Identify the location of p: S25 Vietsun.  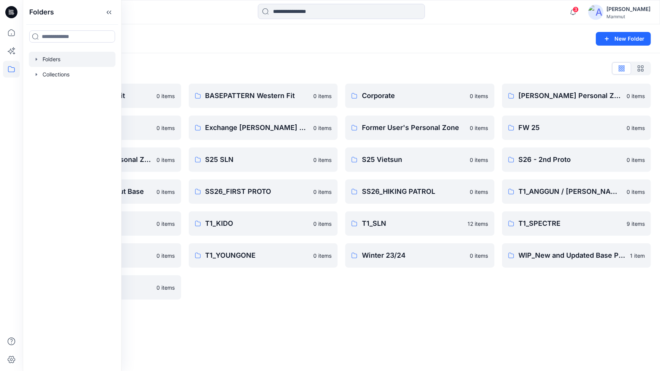
(414, 160).